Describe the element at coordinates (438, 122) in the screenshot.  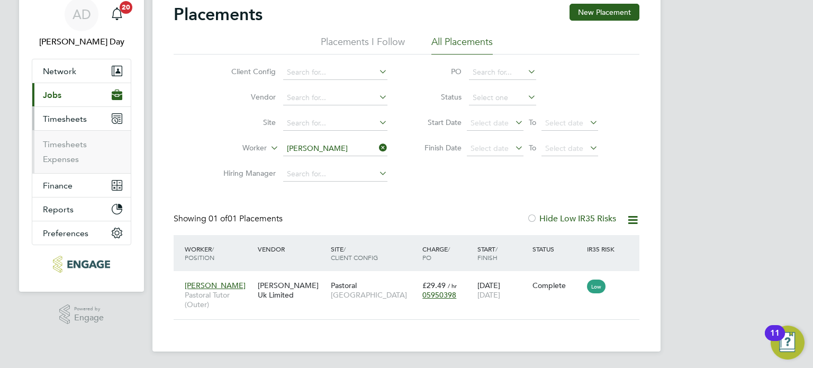
I see `label: Start Date` at that location.